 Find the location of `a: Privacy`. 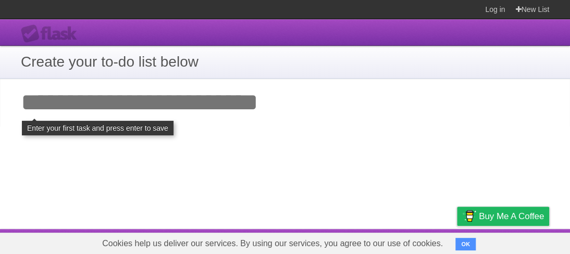

a: Privacy is located at coordinates (457, 242).